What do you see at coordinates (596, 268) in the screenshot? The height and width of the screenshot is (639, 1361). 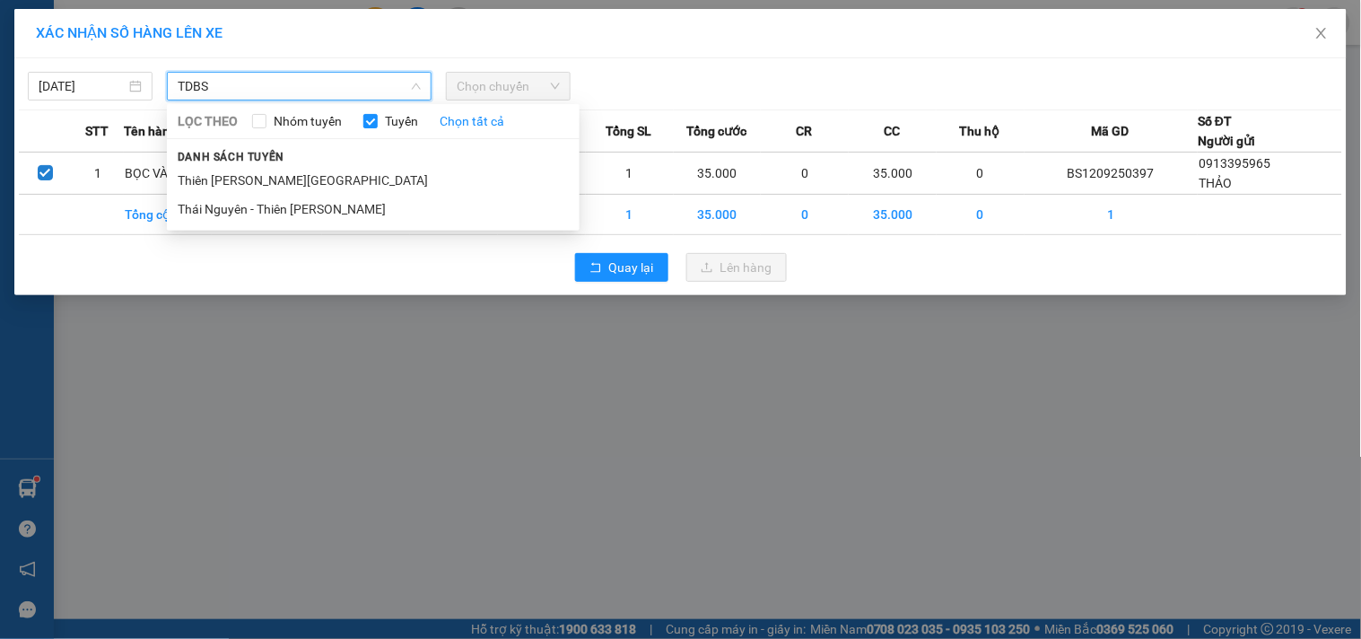 I see `span: rollback` at bounding box center [596, 268].